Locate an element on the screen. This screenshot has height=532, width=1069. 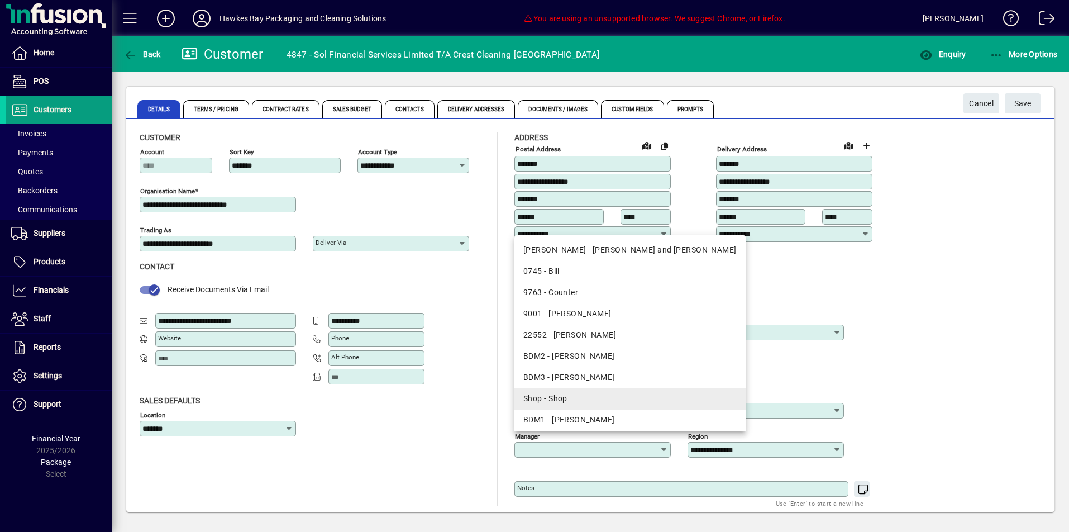
mat-label: Organisation name is located at coordinates (168, 191).